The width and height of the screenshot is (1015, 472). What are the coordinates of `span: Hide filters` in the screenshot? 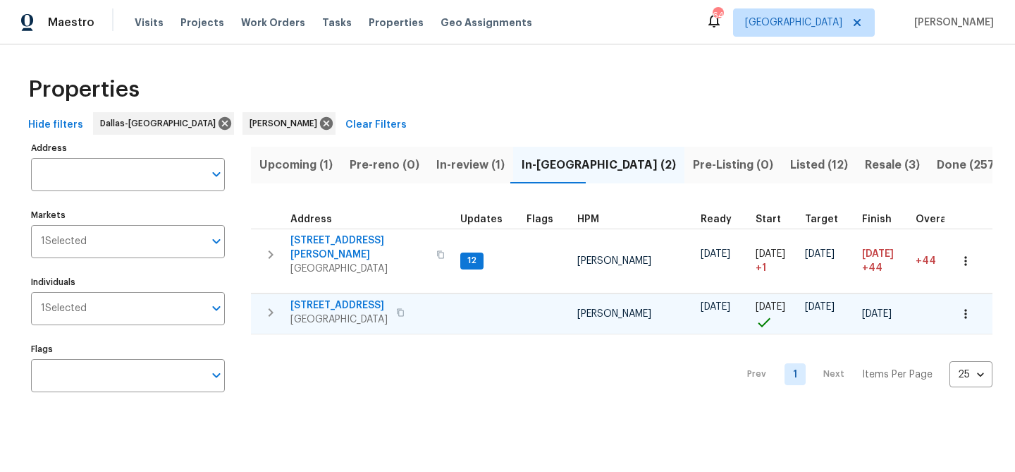 It's located at (56, 125).